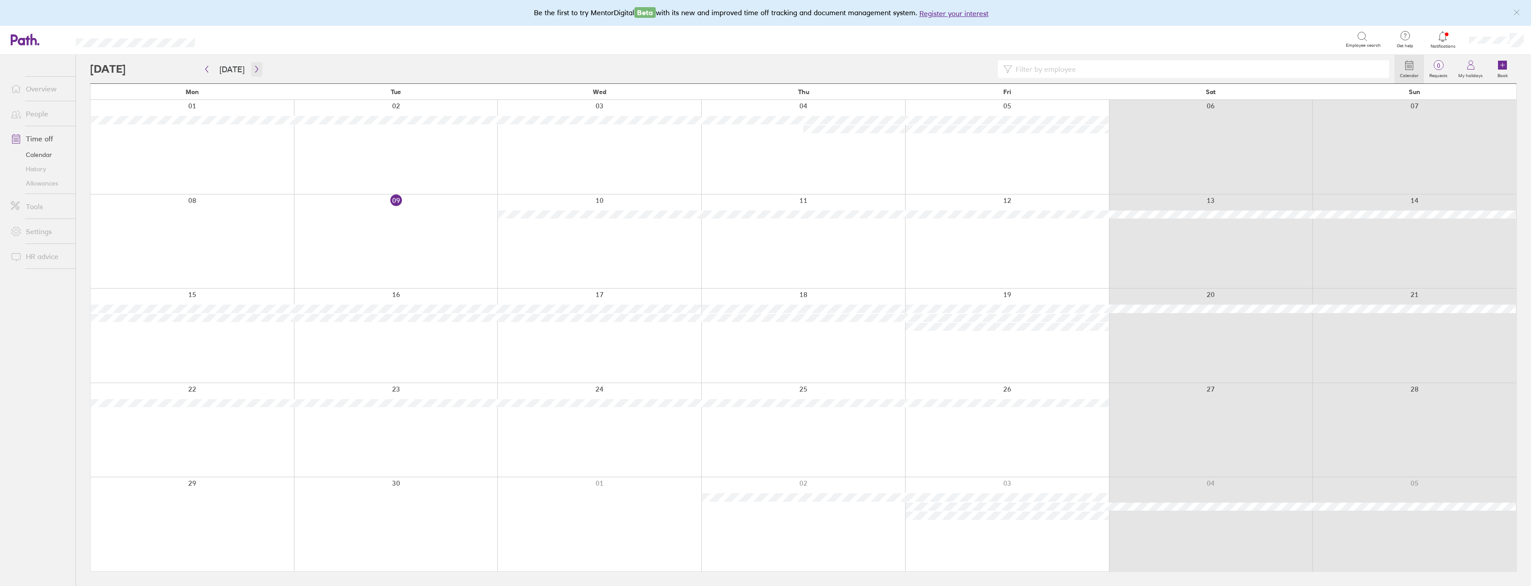  I want to click on span: Fri, so click(1007, 92).